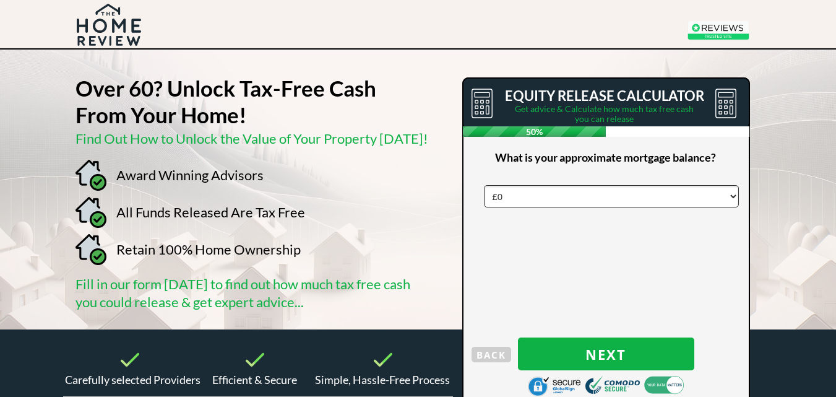  Describe the element at coordinates (254, 379) in the screenshot. I see `span: Efficient & Secure` at that location.